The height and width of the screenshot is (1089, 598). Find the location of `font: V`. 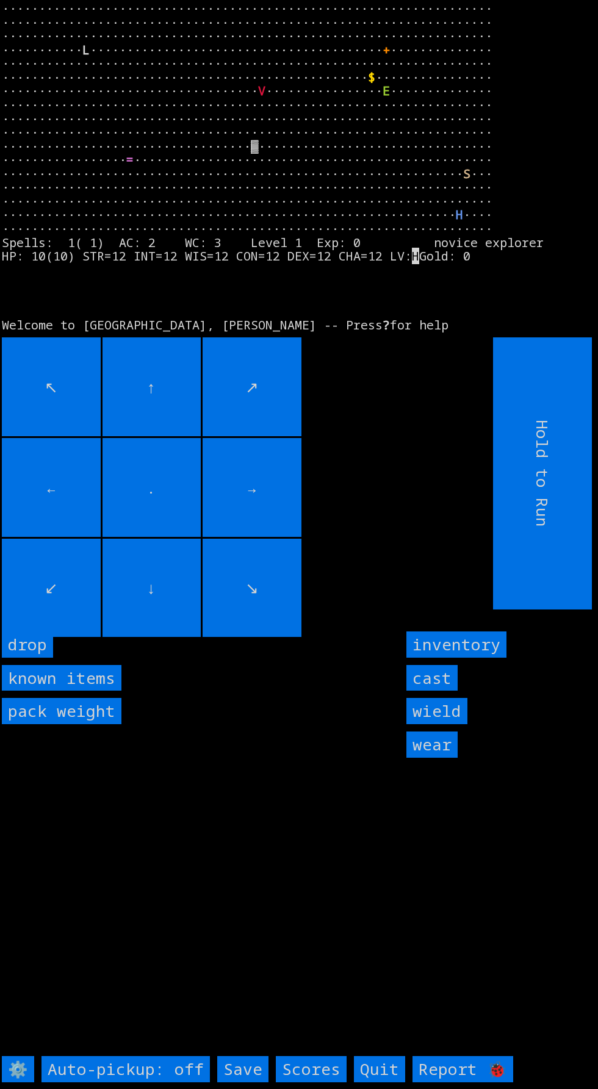

font: V is located at coordinates (262, 90).